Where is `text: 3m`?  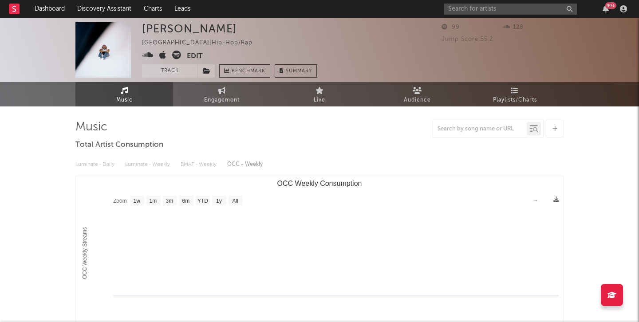
text: 3m is located at coordinates (169, 201).